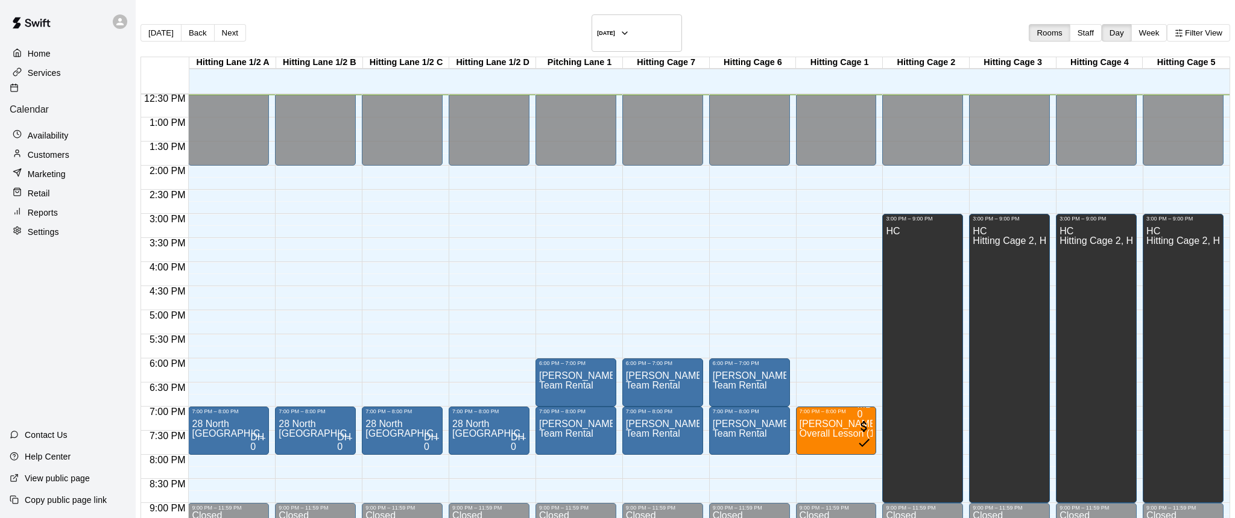 The height and width of the screenshot is (518, 1235). Describe the element at coordinates (168, 339) in the screenshot. I see `span: 5:30 PM` at that location.